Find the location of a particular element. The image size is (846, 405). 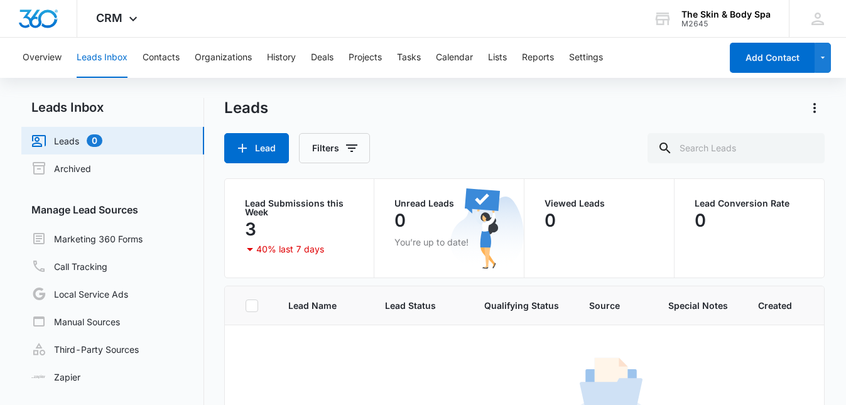

p: Unread Leads is located at coordinates (449, 204).